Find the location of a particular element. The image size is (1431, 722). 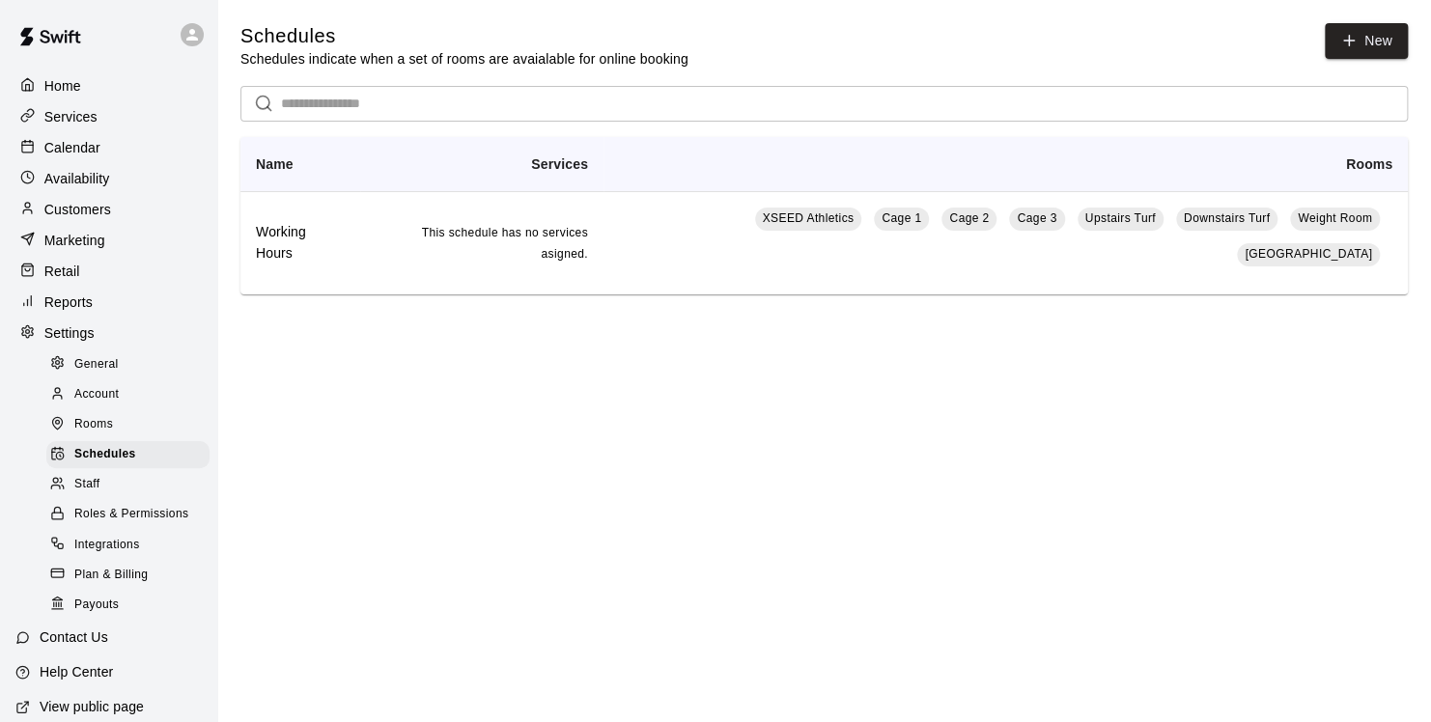

span: Schedules is located at coordinates (105, 455).